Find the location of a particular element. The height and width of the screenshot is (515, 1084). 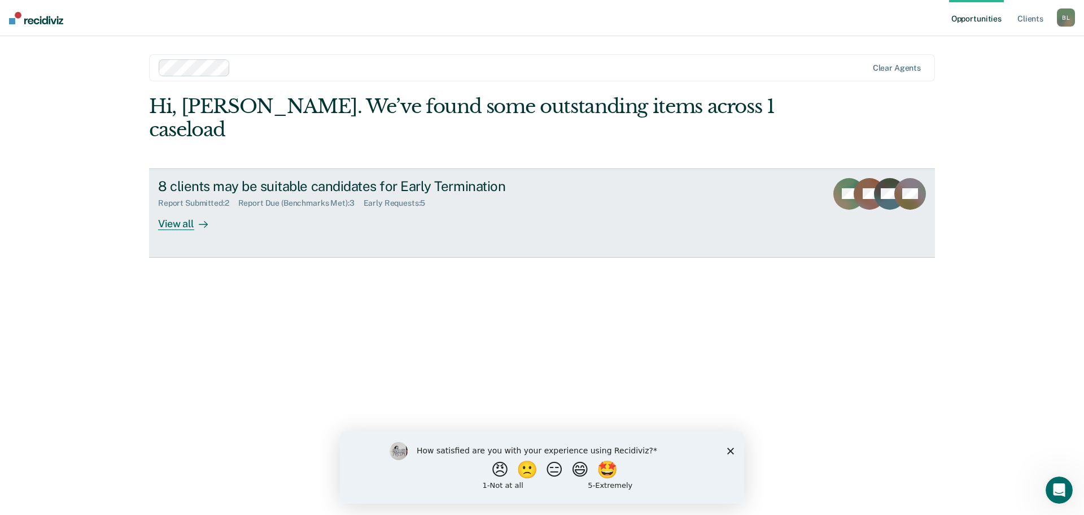

button: BL is located at coordinates (1066, 18).